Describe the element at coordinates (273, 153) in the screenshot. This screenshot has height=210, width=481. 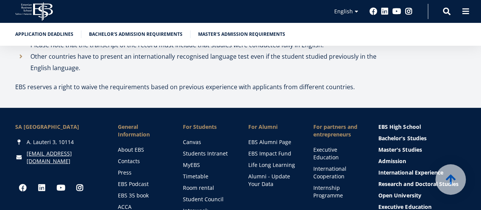
I see `a: EBS Impact Fund` at that location.